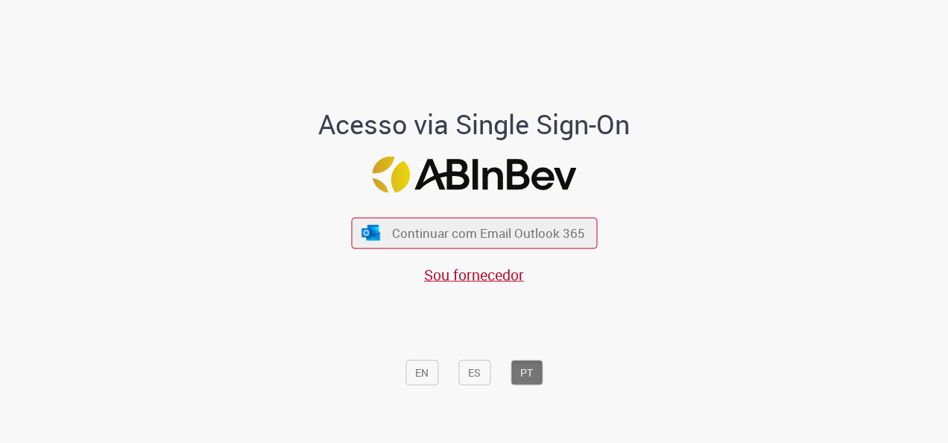 This screenshot has width=948, height=443. What do you see at coordinates (474, 274) in the screenshot?
I see `a: Sou fornecedor` at bounding box center [474, 274].